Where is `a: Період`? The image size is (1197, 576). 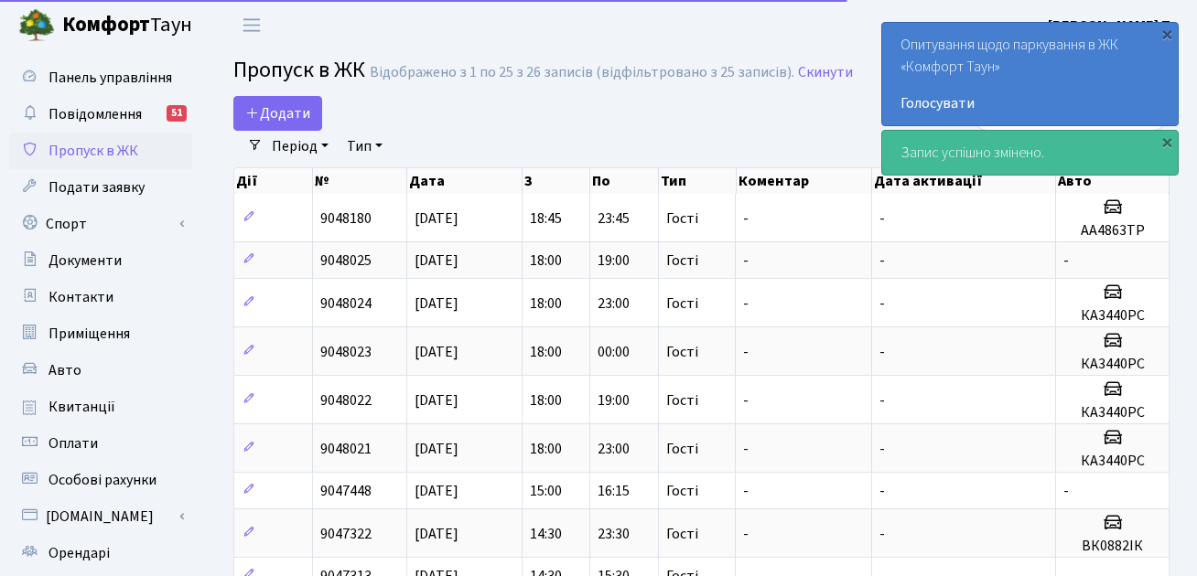
a: Період is located at coordinates (300, 146).